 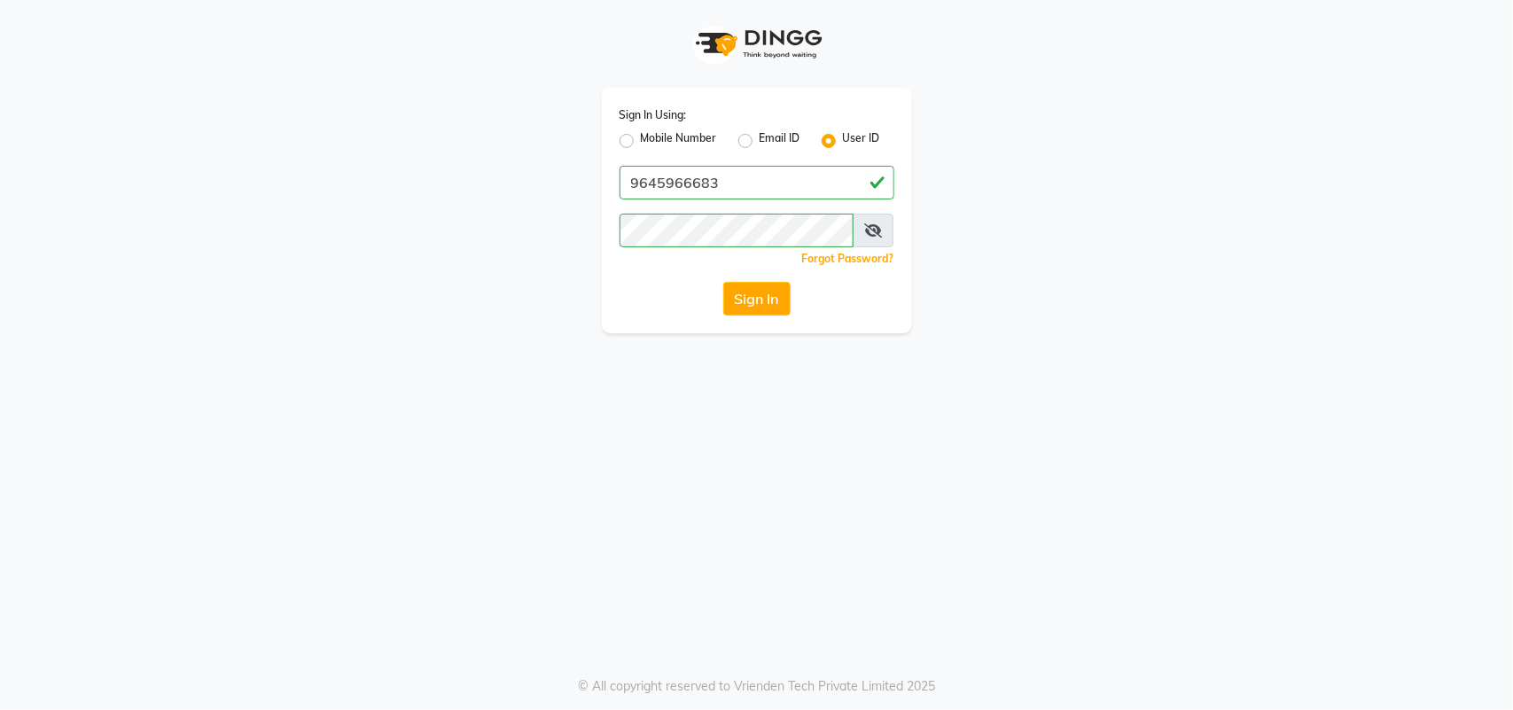 What do you see at coordinates (653, 115) in the screenshot?
I see `label: Sign In Using:` at bounding box center [653, 115].